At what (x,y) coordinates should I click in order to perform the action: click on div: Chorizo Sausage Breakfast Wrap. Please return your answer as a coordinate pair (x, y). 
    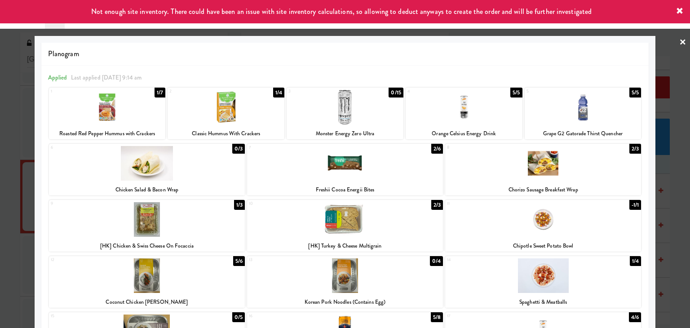
    Looking at the image, I should click on (543, 190).